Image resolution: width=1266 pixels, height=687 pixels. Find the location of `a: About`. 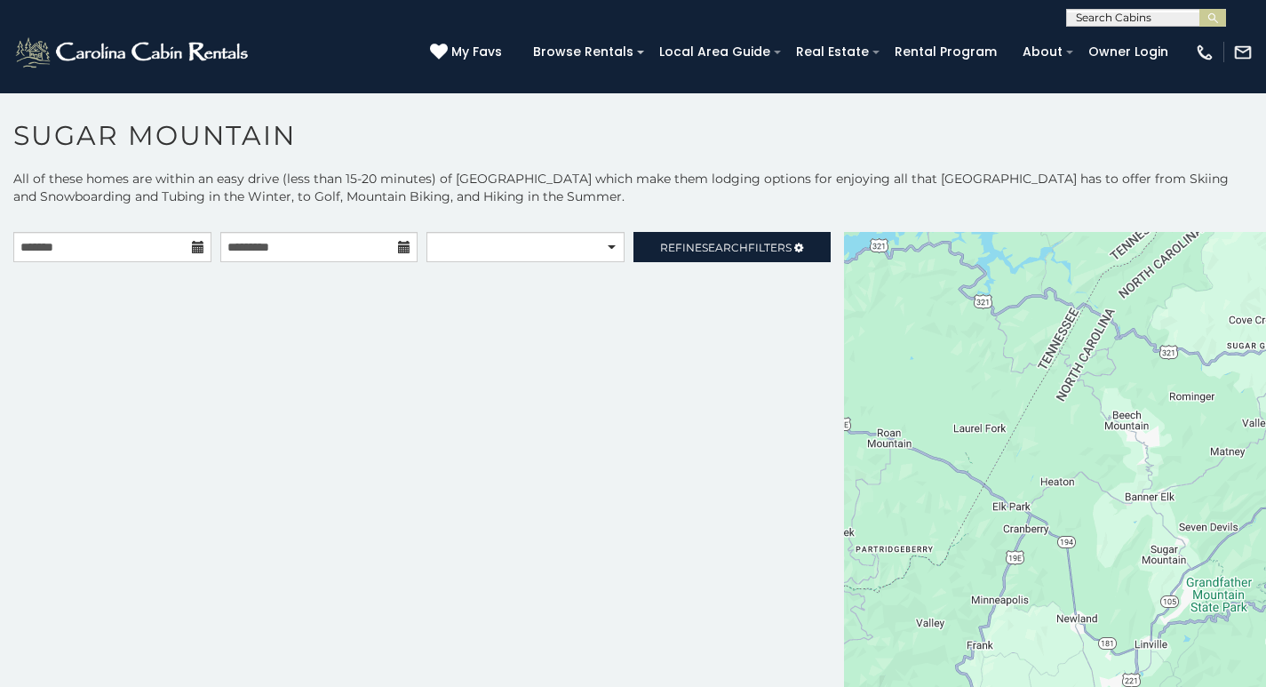

a: About is located at coordinates (1042, 52).